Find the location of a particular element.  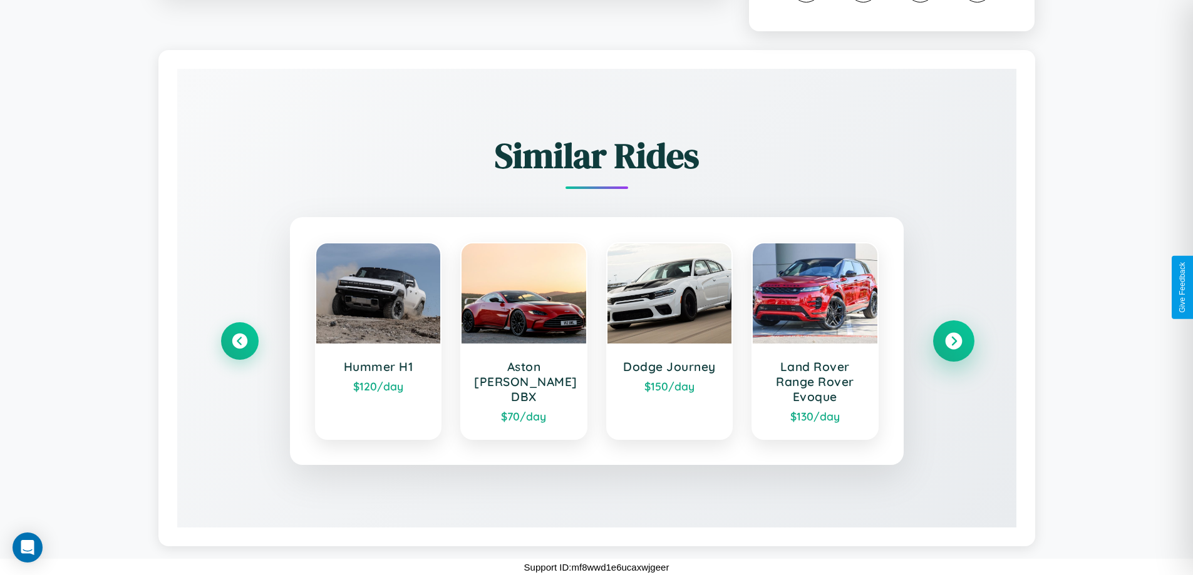

a: Hummer H1$120/day is located at coordinates (378, 341).